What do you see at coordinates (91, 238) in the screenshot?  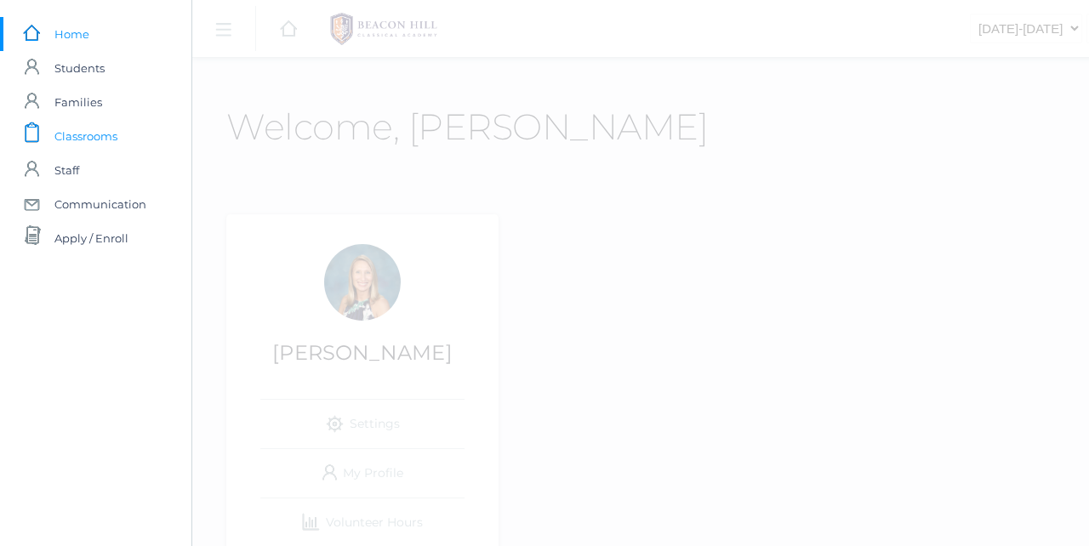 I see `span: Apply / Enroll` at bounding box center [91, 238].